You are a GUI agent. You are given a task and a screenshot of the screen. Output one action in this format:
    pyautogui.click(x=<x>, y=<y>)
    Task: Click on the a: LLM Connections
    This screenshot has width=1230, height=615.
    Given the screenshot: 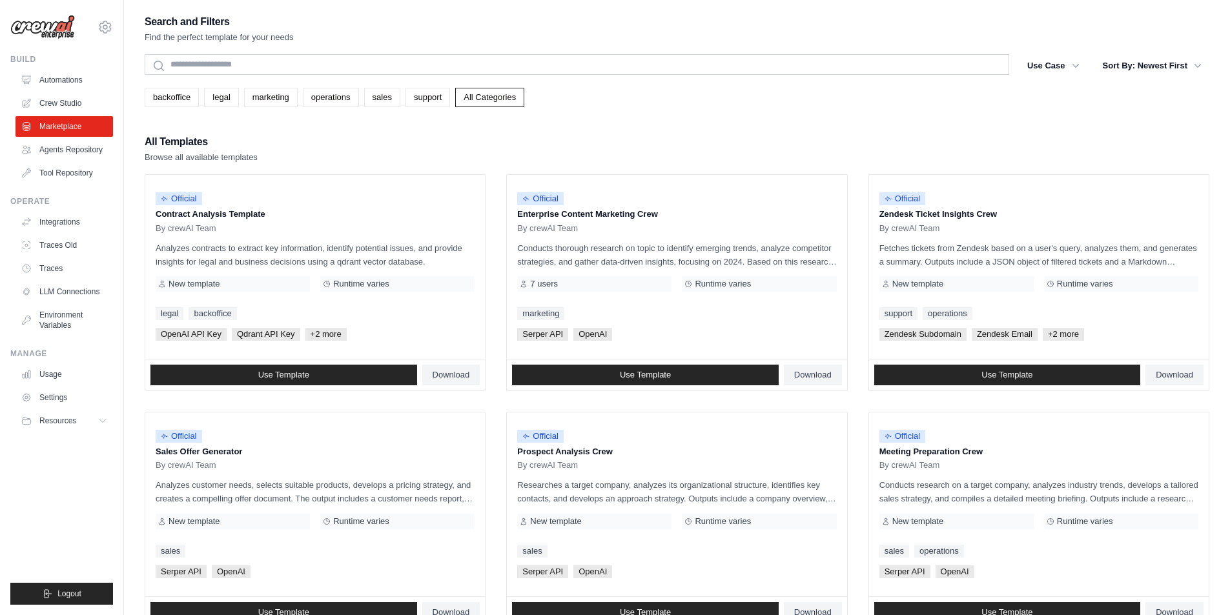 What is the action you would take?
    pyautogui.click(x=64, y=292)
    